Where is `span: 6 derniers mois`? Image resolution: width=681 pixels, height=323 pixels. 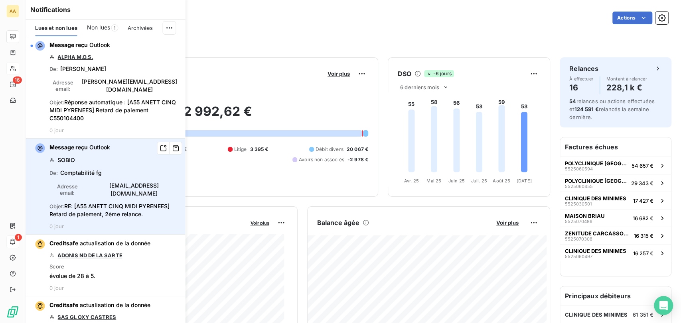
span: 6 derniers mois is located at coordinates (420, 87).